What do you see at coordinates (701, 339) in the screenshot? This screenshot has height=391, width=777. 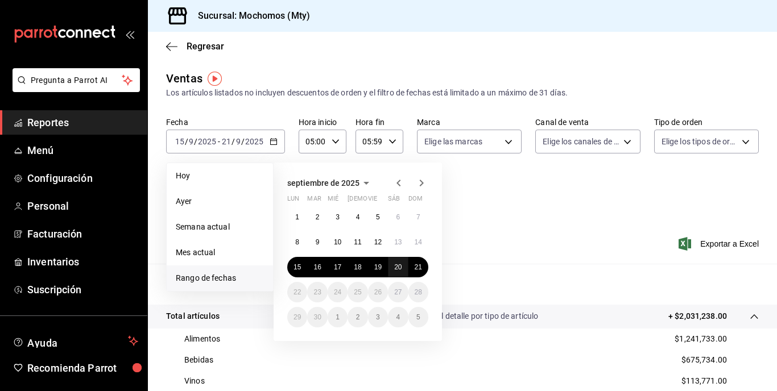 I see `p: $1,241,733.00` at bounding box center [701, 339].